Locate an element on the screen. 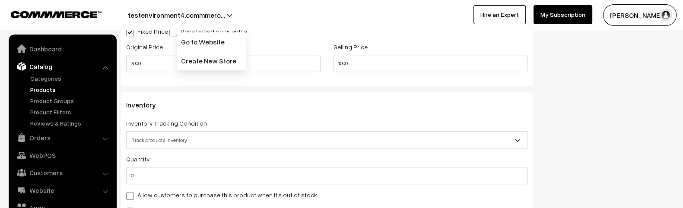 The width and height of the screenshot is (683, 208). a: Website is located at coordinates (62, 190).